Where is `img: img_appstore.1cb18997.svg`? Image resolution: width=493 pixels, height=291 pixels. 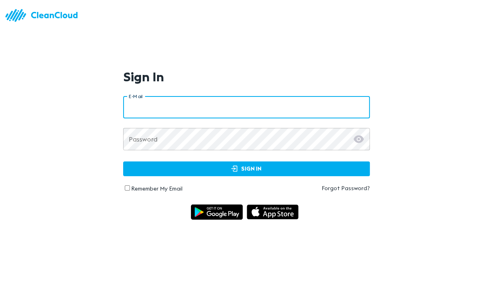
img: img_appstore.1cb18997.svg is located at coordinates (272, 212).